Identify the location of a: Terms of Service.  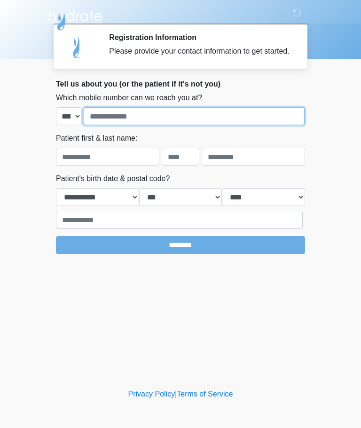
(204, 393).